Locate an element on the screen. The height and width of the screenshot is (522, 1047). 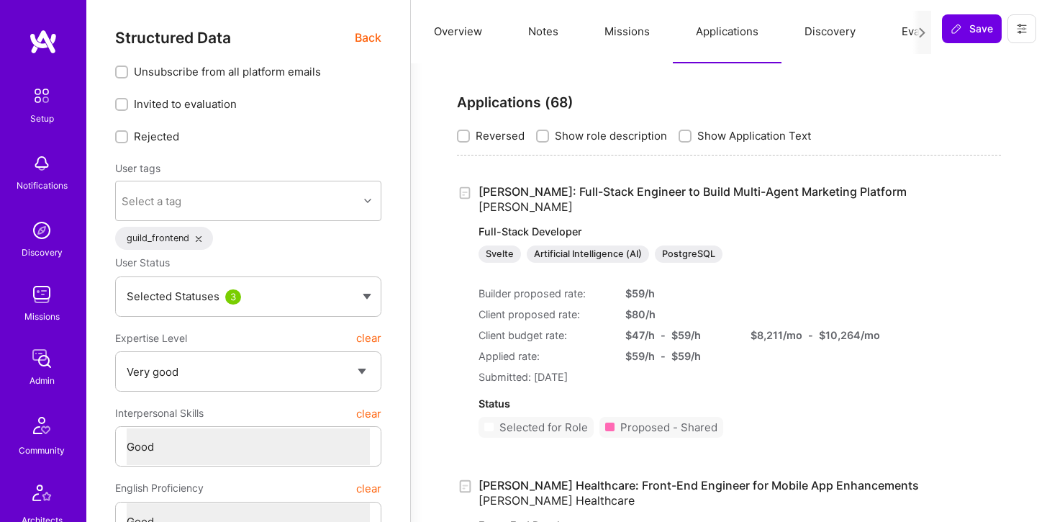
div: Notifications is located at coordinates (42, 185).